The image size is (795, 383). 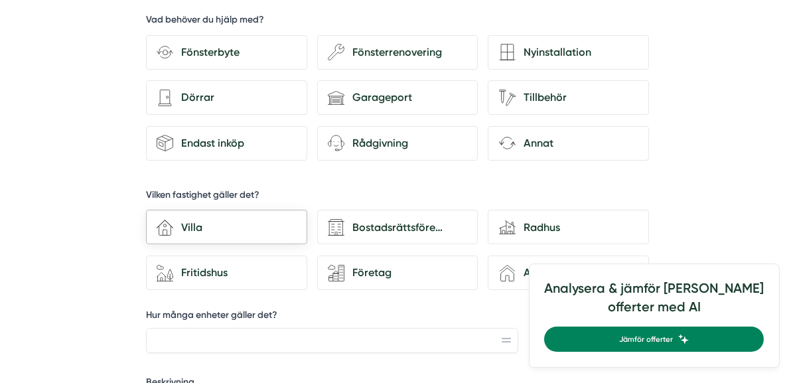 I want to click on span: Jämför offerter, so click(x=646, y=339).